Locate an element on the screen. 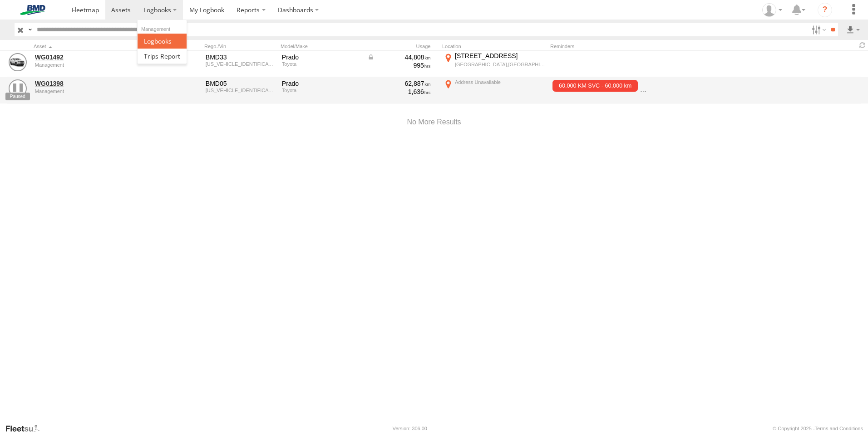  div: Model/Make is located at coordinates (321, 46).